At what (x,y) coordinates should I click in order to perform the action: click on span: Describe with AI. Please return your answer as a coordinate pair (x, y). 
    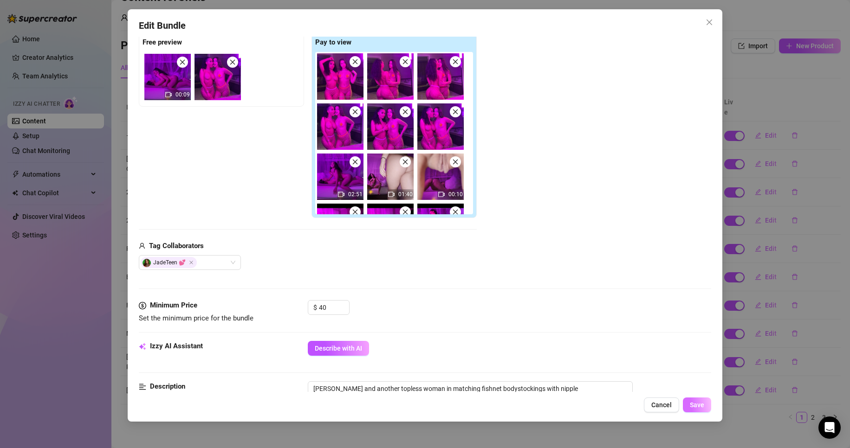
    Looking at the image, I should click on (338, 348).